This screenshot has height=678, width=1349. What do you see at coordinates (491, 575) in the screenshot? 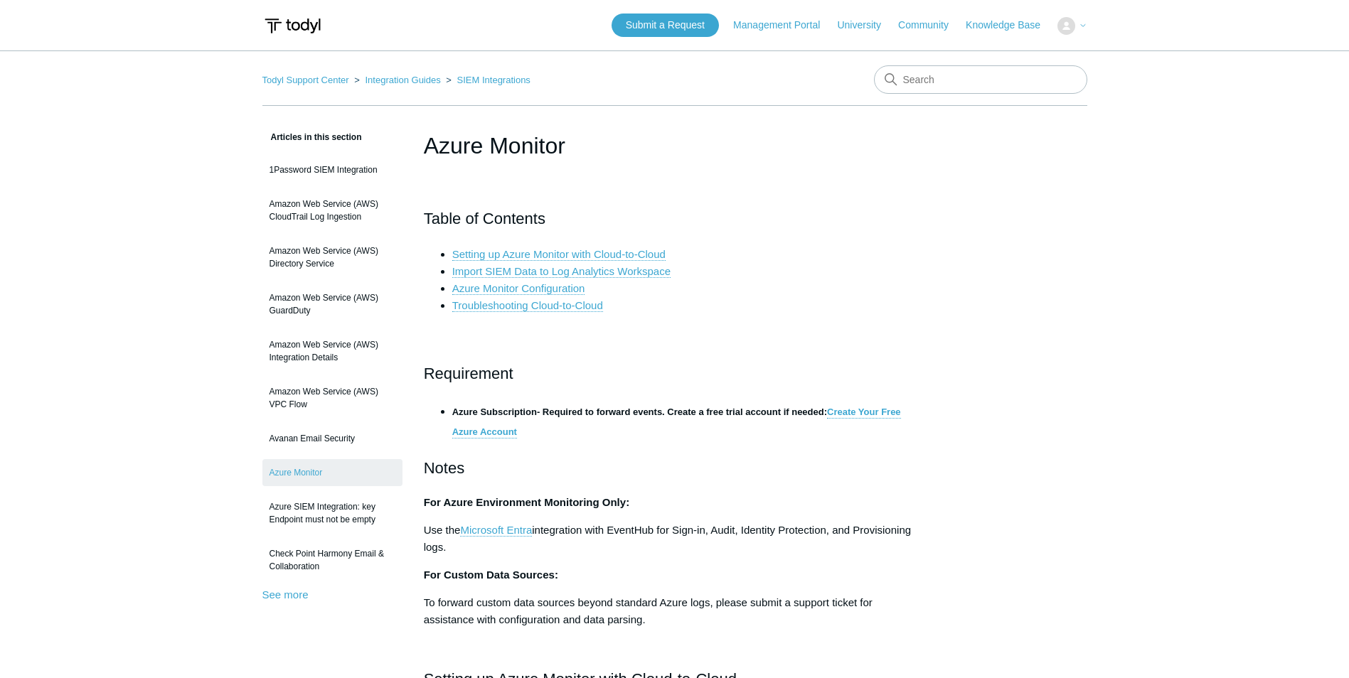
I see `strong: For Custom Data Sources:` at bounding box center [491, 575].